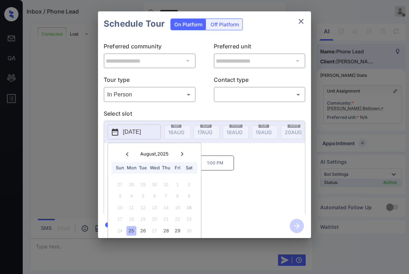 This screenshot has height=274, width=409. What do you see at coordinates (301, 21) in the screenshot?
I see `button: close` at bounding box center [301, 21].